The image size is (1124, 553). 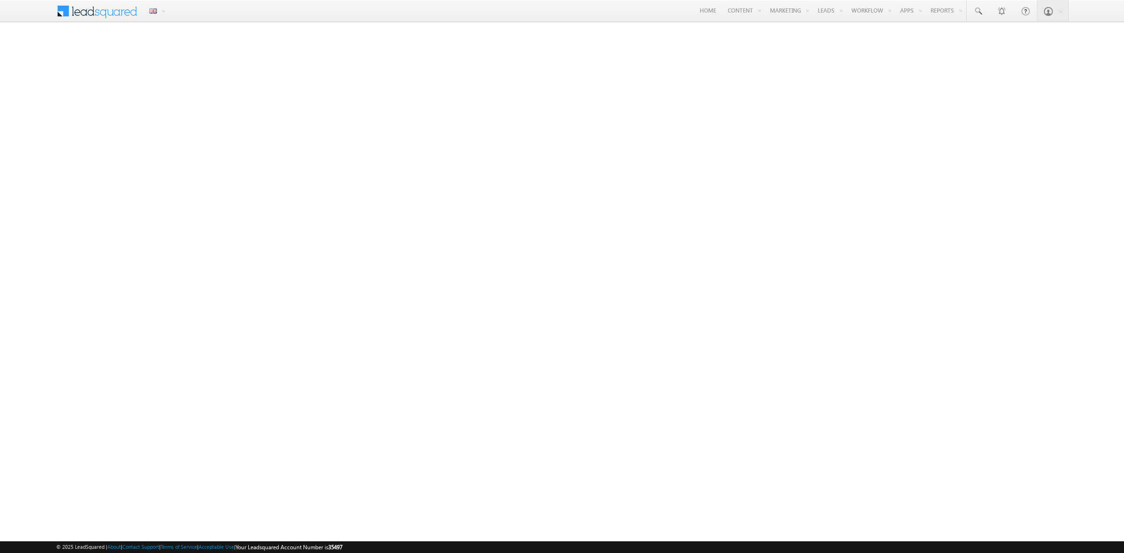 What do you see at coordinates (289, 547) in the screenshot?
I see `span: Your Leadsquared Account Number is` at bounding box center [289, 547].